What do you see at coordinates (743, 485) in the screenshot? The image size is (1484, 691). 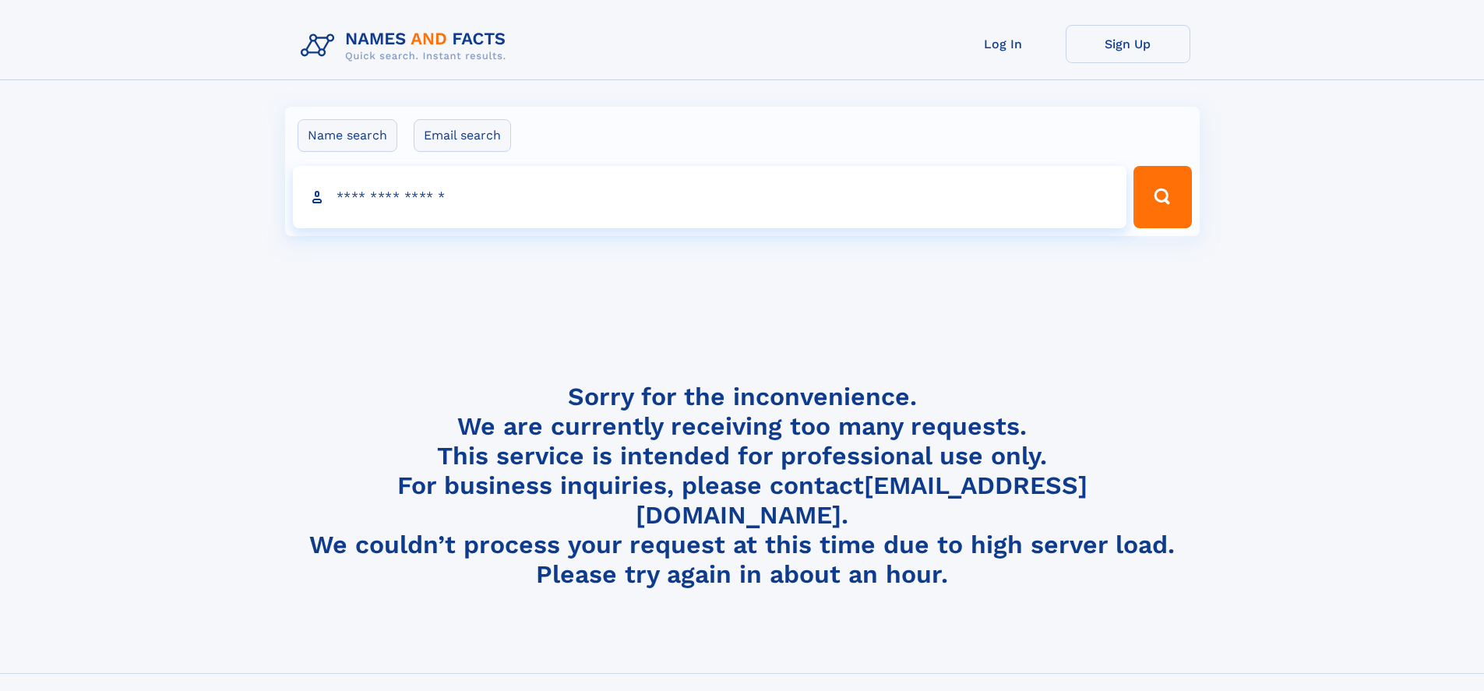 I see `h4: Sorry for the inconvenience. We are currently receiving too many requests. This service is intend...` at bounding box center [743, 485].